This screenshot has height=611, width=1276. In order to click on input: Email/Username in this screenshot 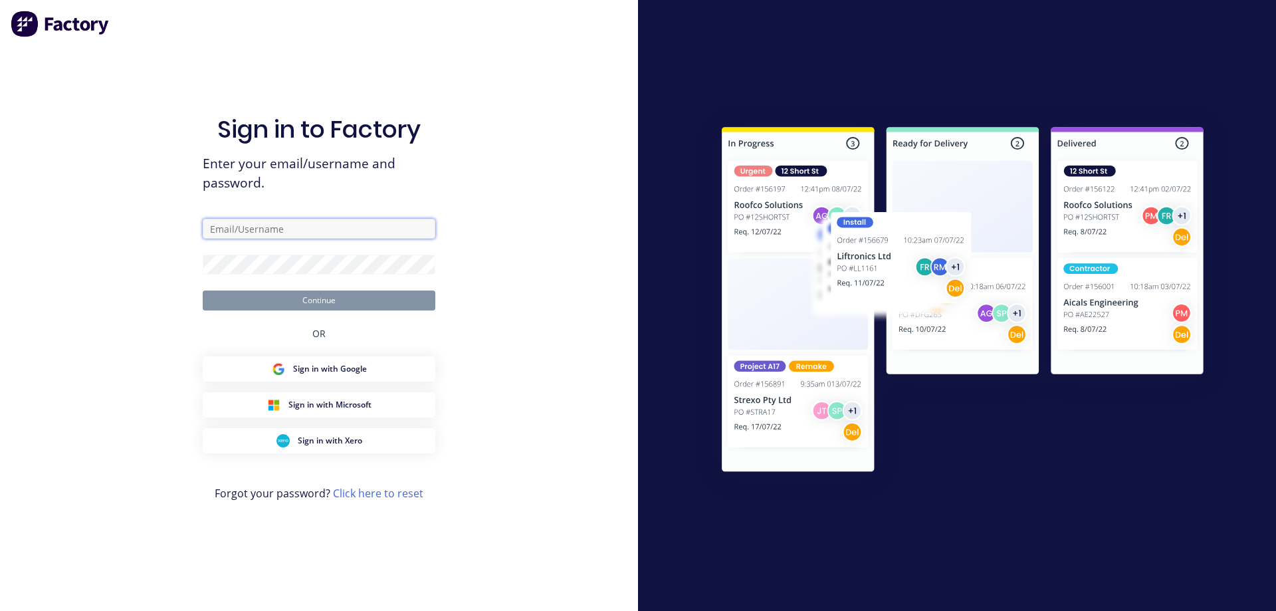, I will do `click(319, 229)`.